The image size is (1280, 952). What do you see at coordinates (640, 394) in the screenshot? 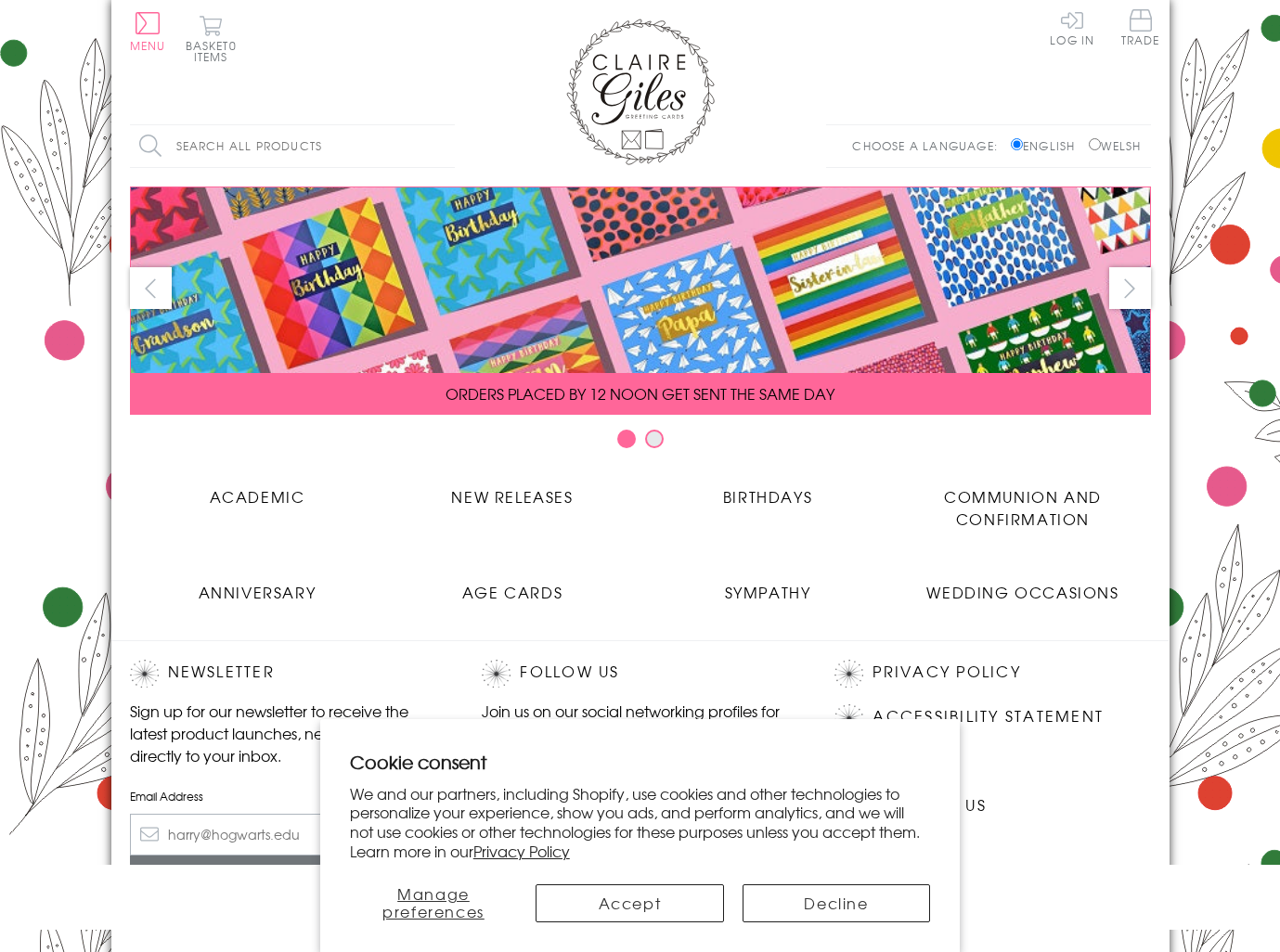
I see `span: ORDERS PLACED BY 12 NOON GET SENT THE SAME DAY` at bounding box center [640, 394].